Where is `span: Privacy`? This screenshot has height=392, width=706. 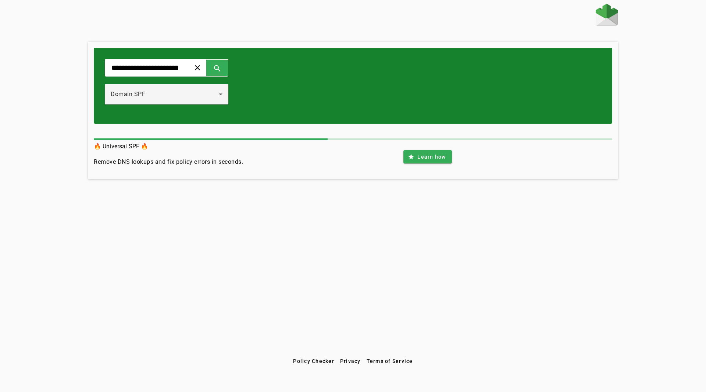
span: Privacy is located at coordinates (351, 361).